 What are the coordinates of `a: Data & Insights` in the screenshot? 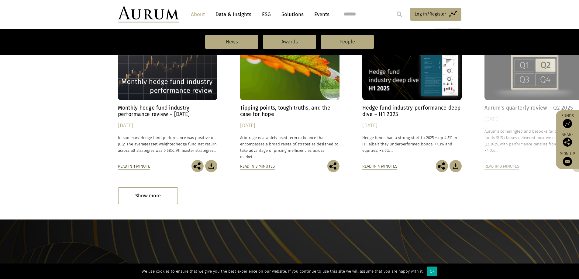 It's located at (233, 14).